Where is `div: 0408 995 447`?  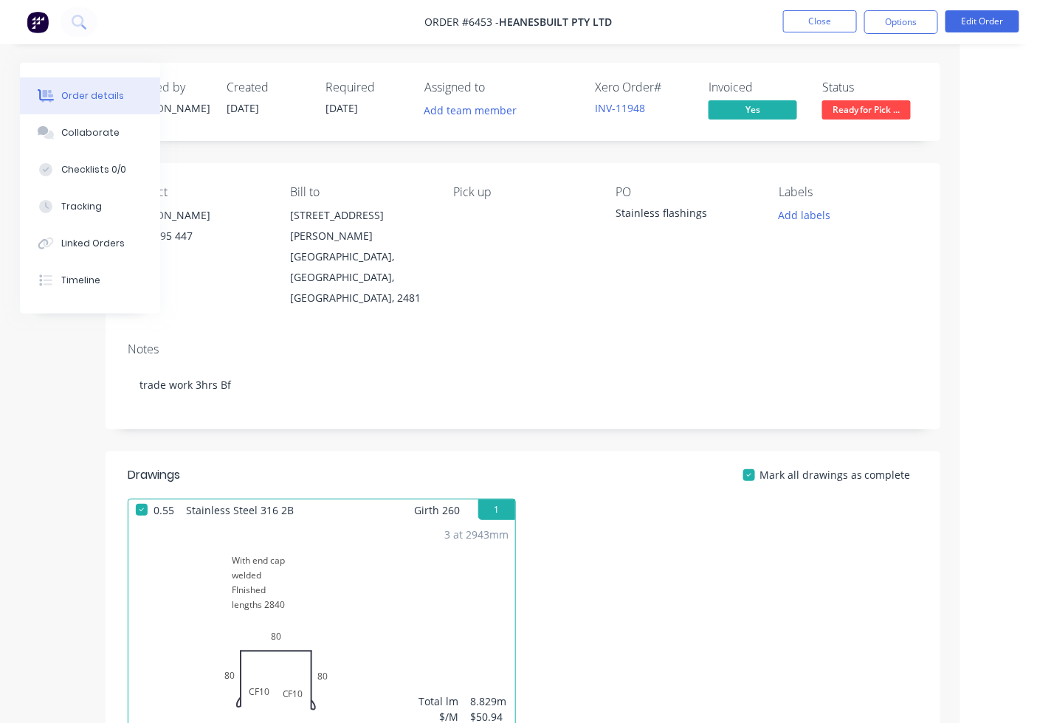 div: 0408 995 447 is located at coordinates (197, 236).